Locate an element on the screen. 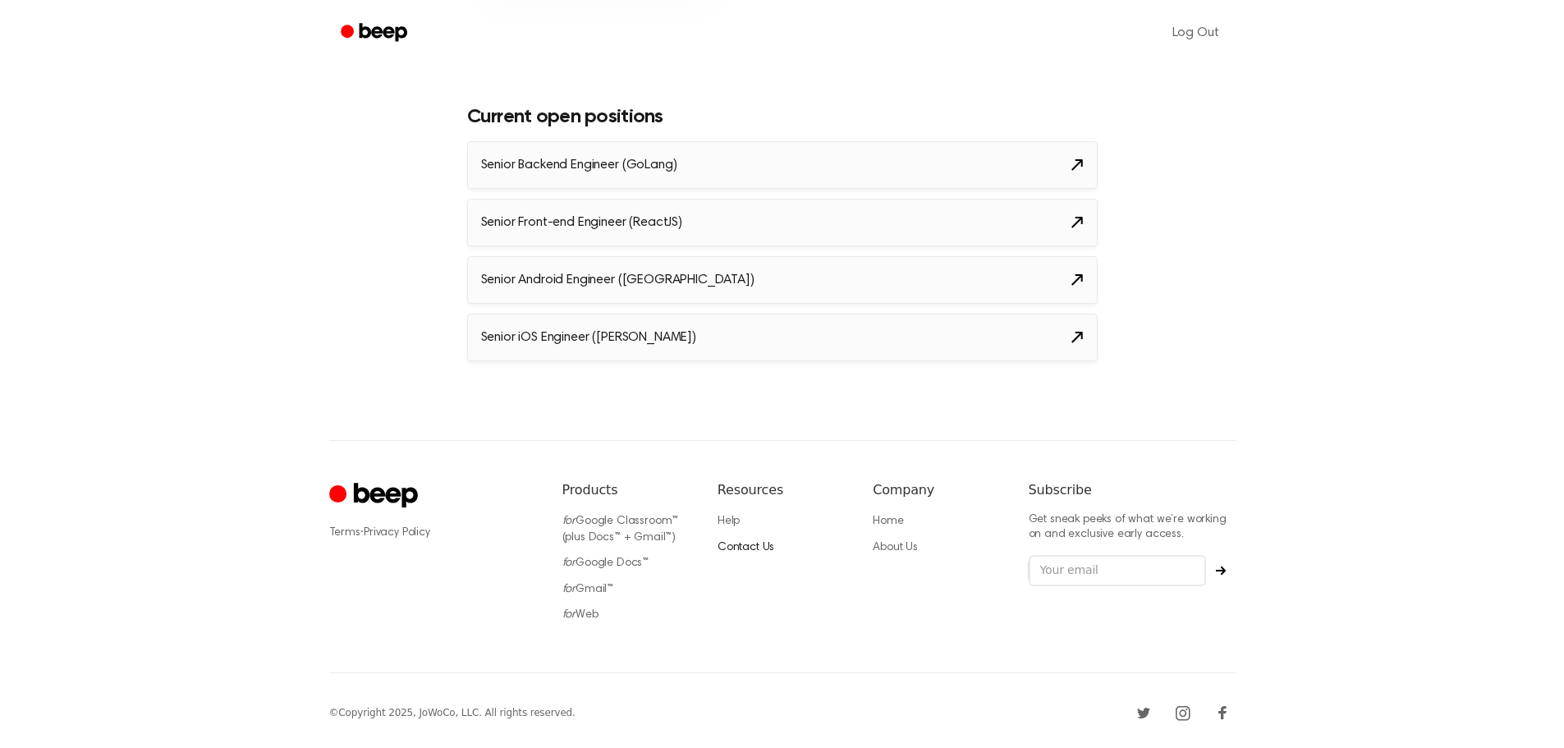  a: Senior Front-end Engineer (ReactJS) is located at coordinates (782, 222).